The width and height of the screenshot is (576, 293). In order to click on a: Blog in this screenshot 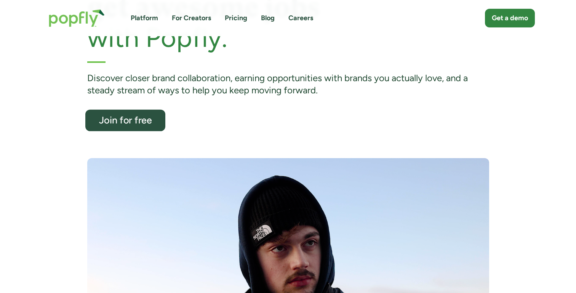, I will do `click(268, 18)`.